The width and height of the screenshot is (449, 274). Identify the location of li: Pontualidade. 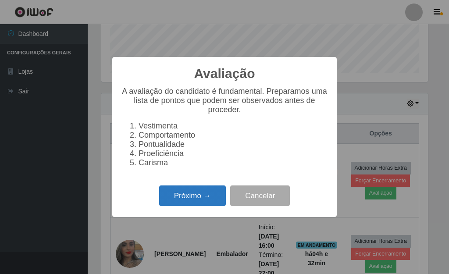
(233, 144).